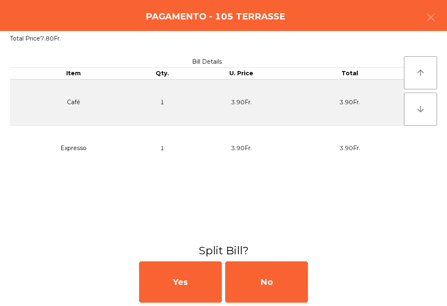  What do you see at coordinates (420, 109) in the screenshot?
I see `button: arrow_downward` at bounding box center [420, 109].